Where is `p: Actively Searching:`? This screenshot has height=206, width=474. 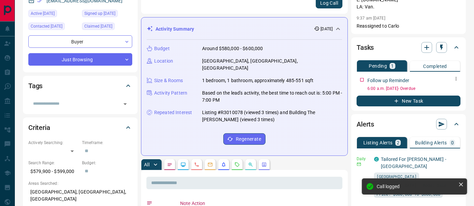
p: Actively Searching: is located at coordinates (53, 143).